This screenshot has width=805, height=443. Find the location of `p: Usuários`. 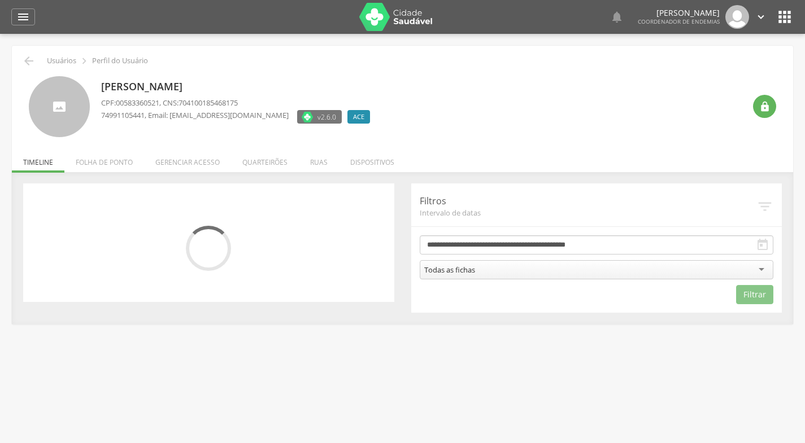

p: Usuários is located at coordinates (62, 61).